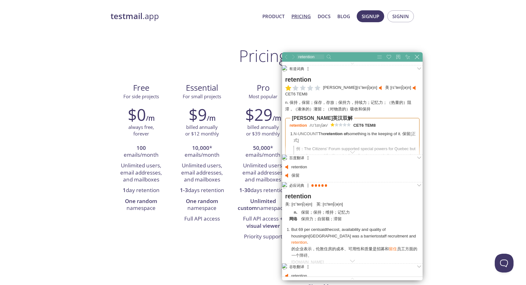 The height and width of the screenshot is (285, 526). Describe the element at coordinates (400, 16) in the screenshot. I see `button: Signin` at that location.